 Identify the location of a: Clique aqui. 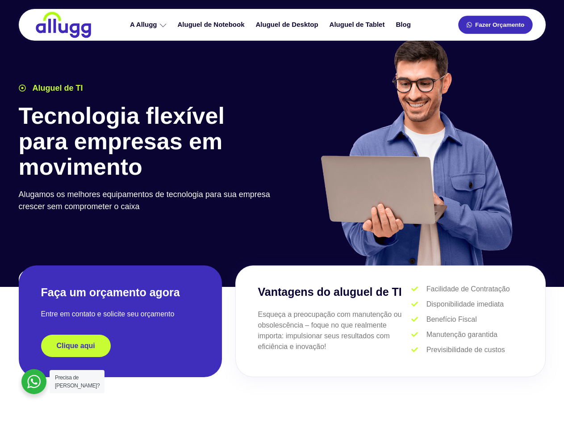
(76, 345).